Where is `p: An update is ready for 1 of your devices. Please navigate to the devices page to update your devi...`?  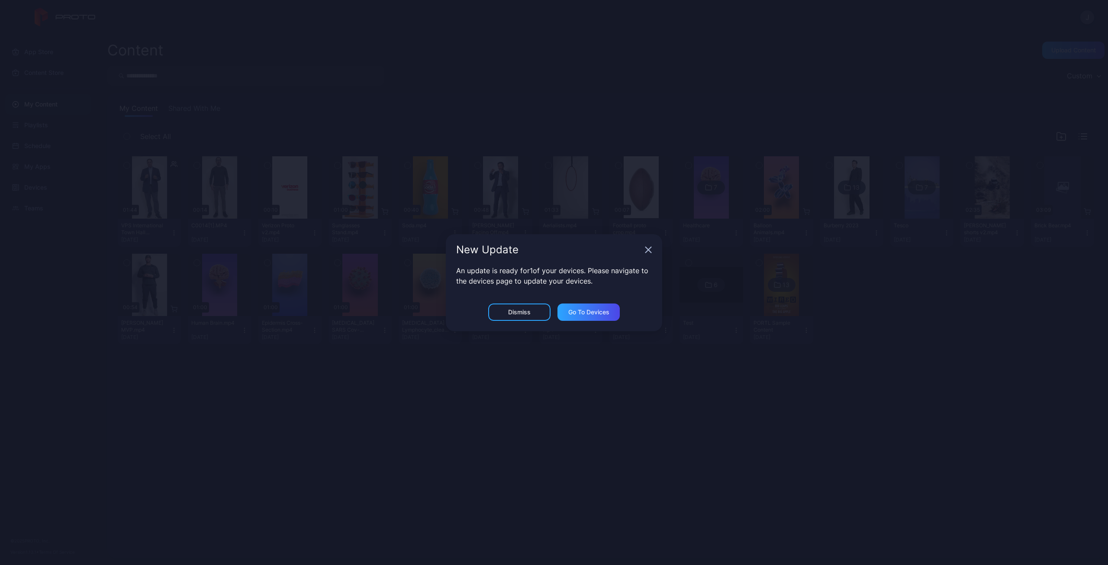 p: An update is ready for 1 of your devices. Please navigate to the devices page to update your devi... is located at coordinates (554, 276).